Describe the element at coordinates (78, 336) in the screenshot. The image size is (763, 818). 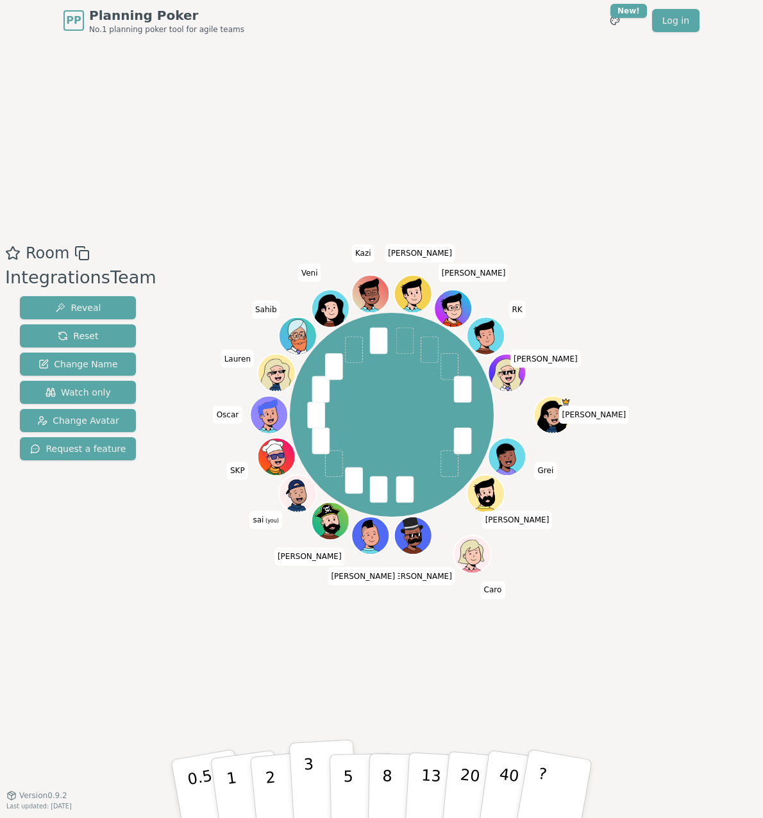
I see `button: Reset` at that location.